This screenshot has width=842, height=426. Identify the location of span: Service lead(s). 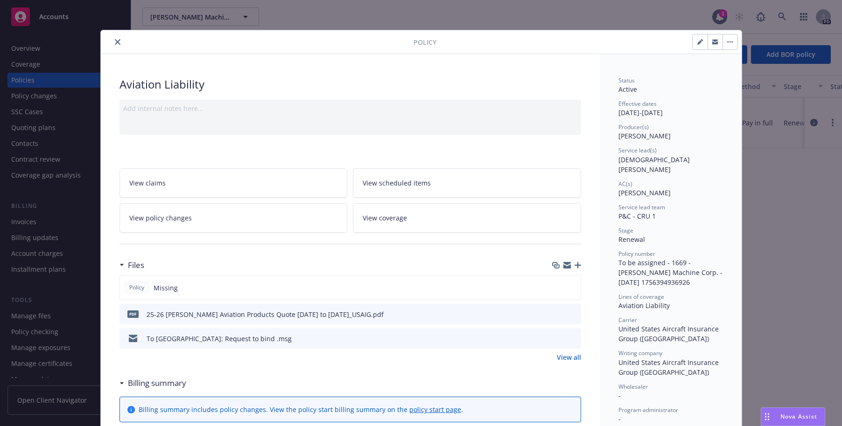
(637, 150).